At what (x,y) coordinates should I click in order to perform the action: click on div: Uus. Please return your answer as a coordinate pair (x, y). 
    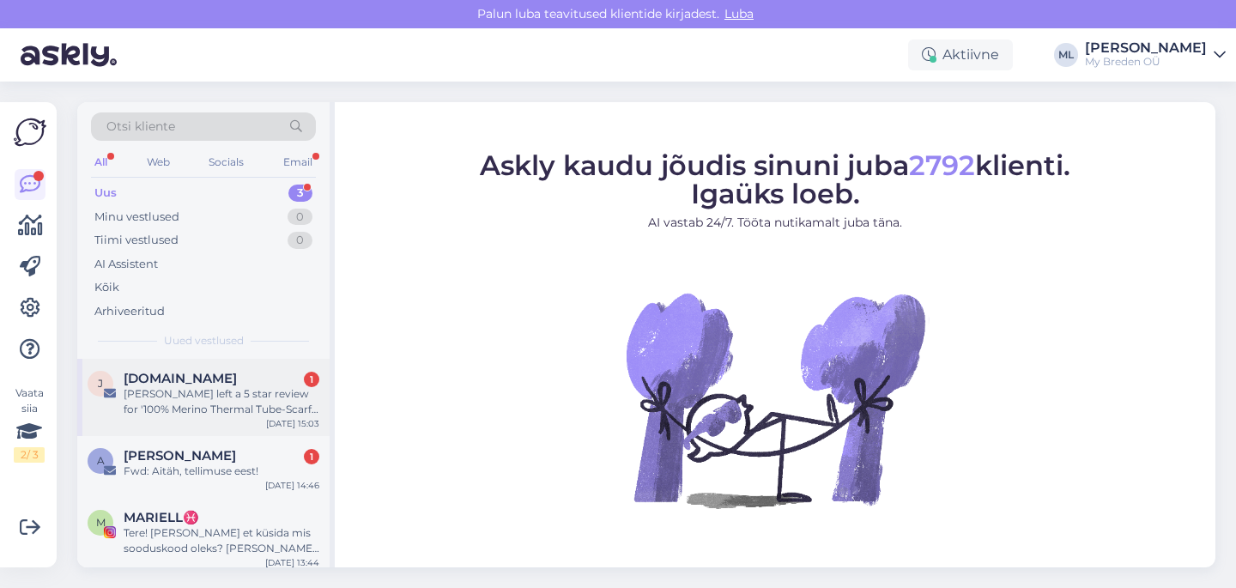
    Looking at the image, I should click on (106, 193).